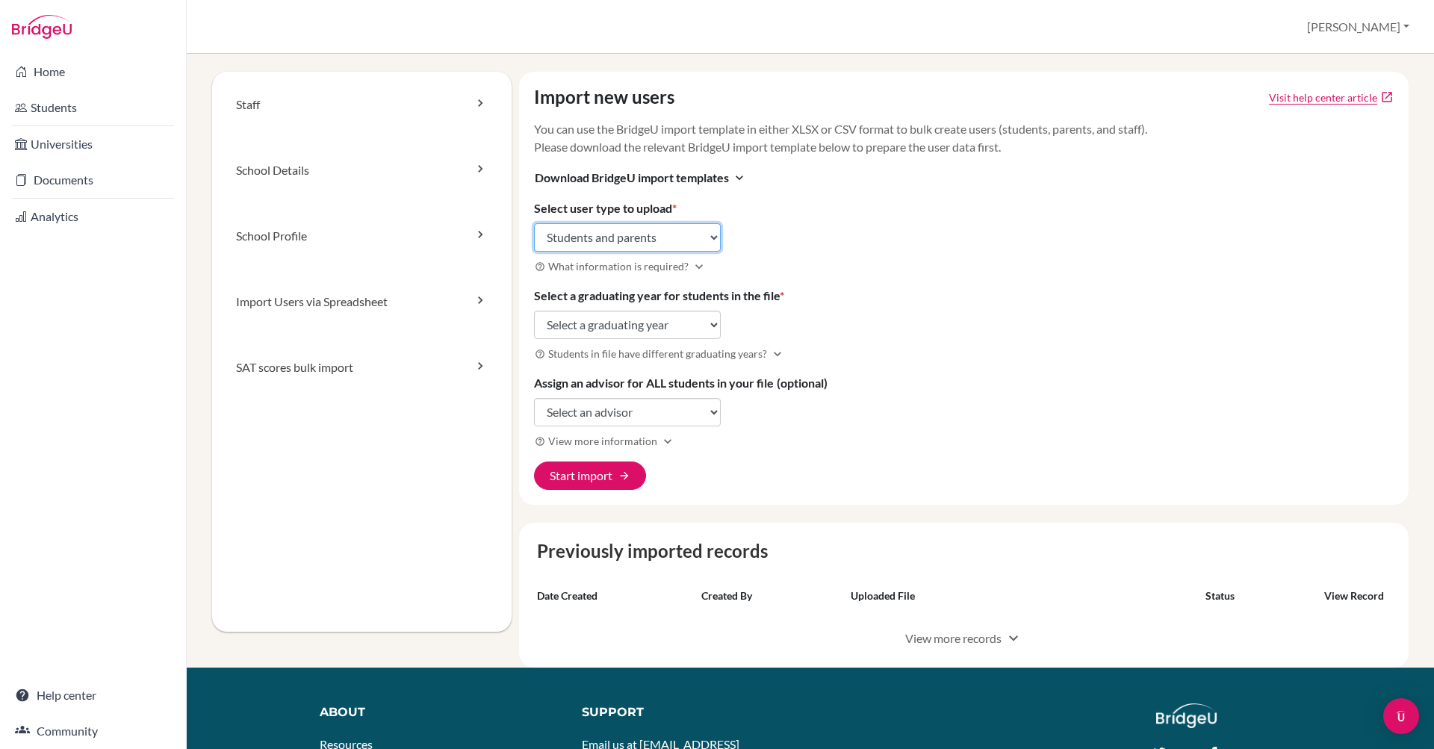  I want to click on button: Start import, so click(590, 476).